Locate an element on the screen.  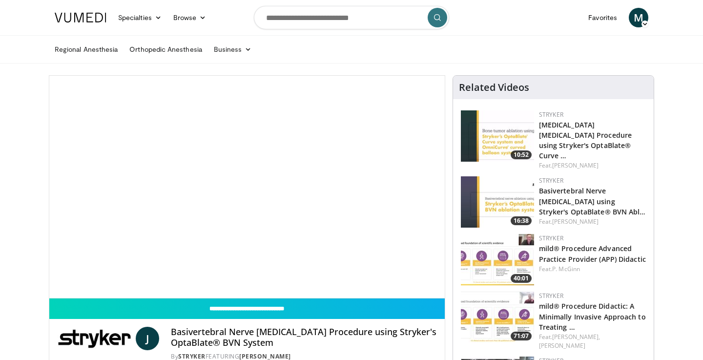
a: 40:01 is located at coordinates (498, 259).